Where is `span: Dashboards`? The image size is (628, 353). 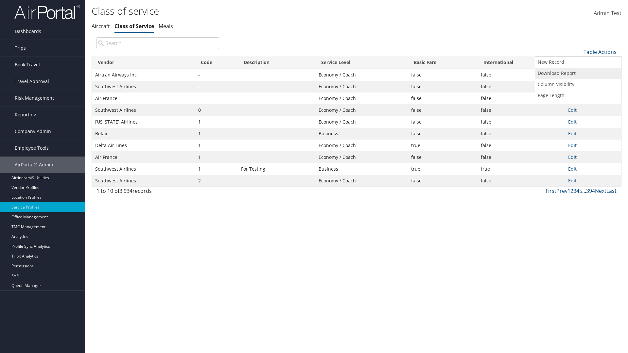 span: Dashboards is located at coordinates (28, 31).